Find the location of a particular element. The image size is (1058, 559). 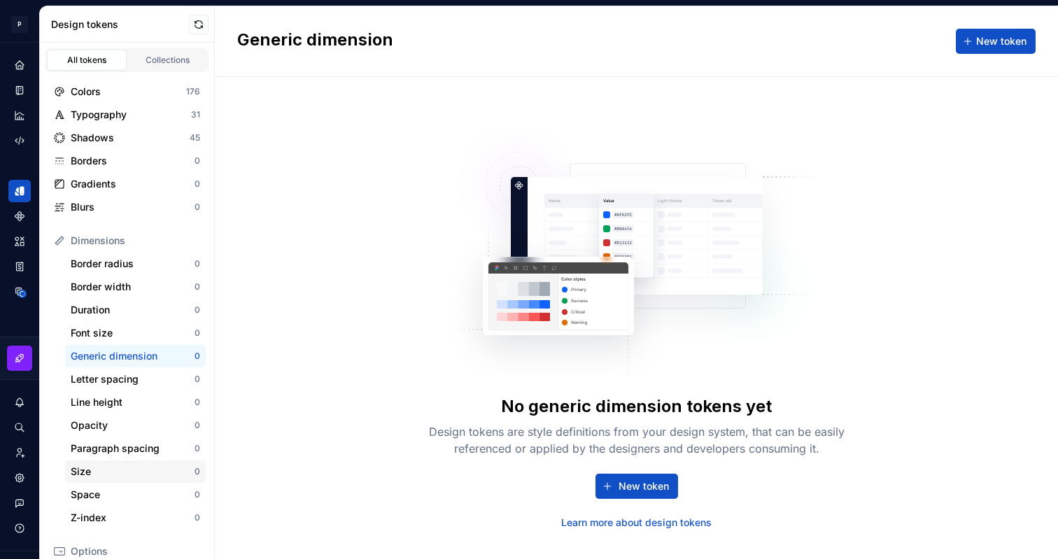

div: 45 is located at coordinates (195, 138).